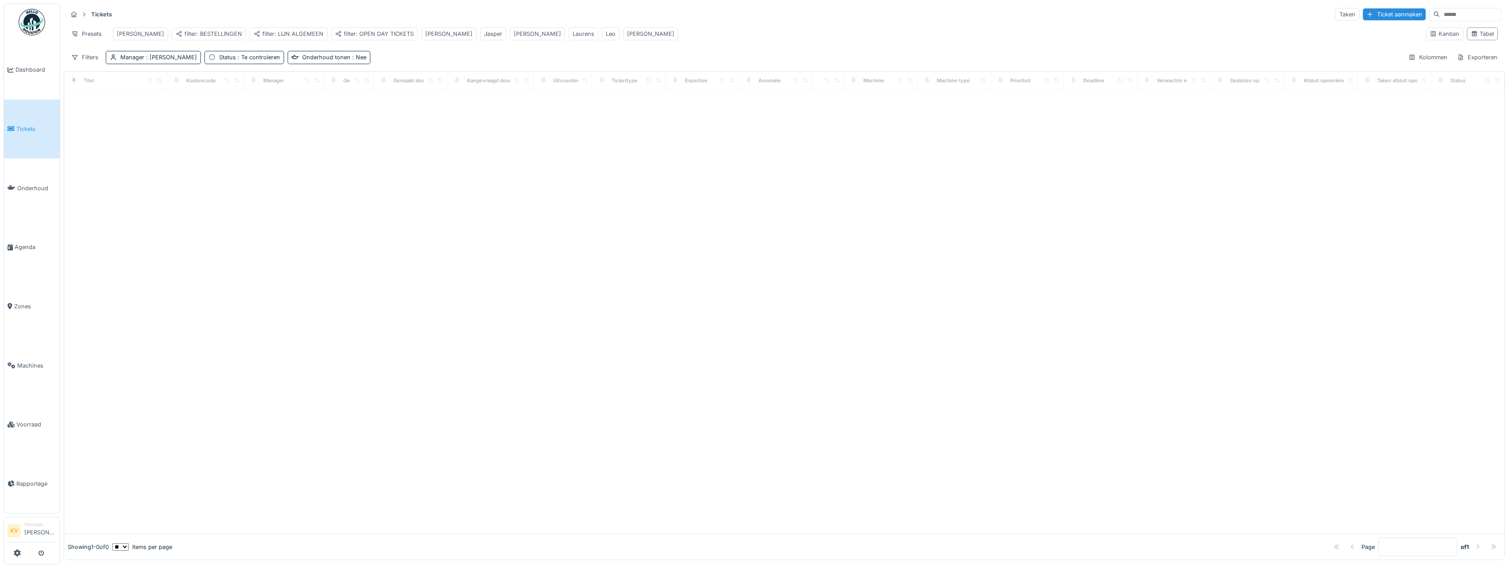  Describe the element at coordinates (358, 57) in the screenshot. I see `span: : Nee` at that location.